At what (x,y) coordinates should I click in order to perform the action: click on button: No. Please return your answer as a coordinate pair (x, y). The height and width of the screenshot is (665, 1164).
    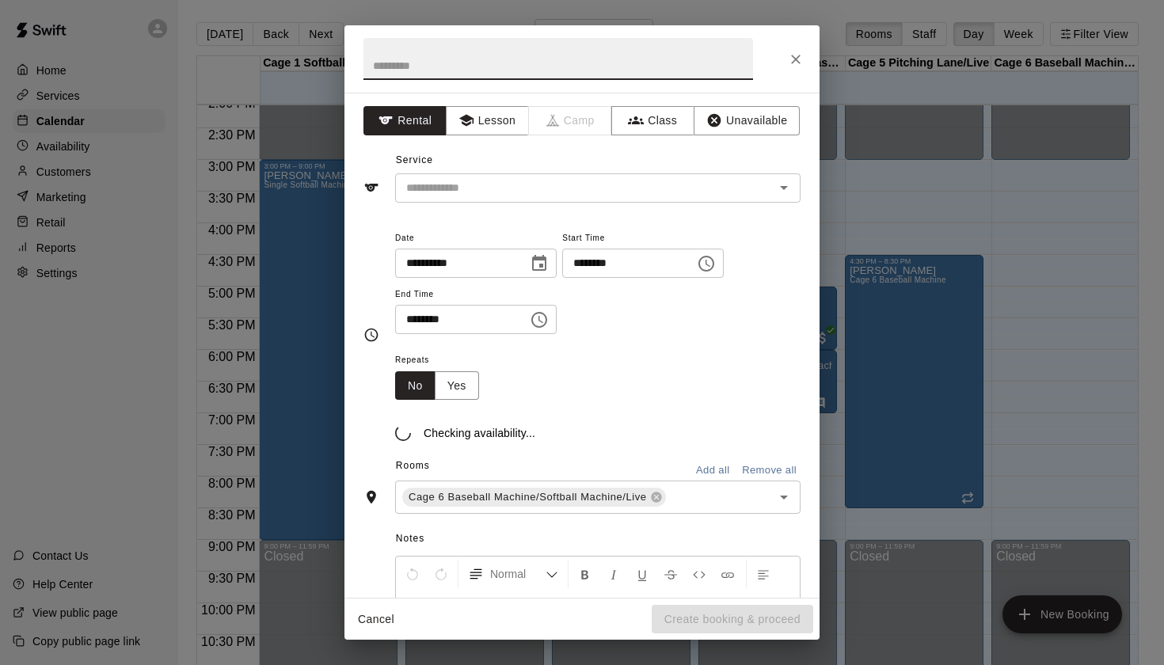
    Looking at the image, I should click on (415, 386).